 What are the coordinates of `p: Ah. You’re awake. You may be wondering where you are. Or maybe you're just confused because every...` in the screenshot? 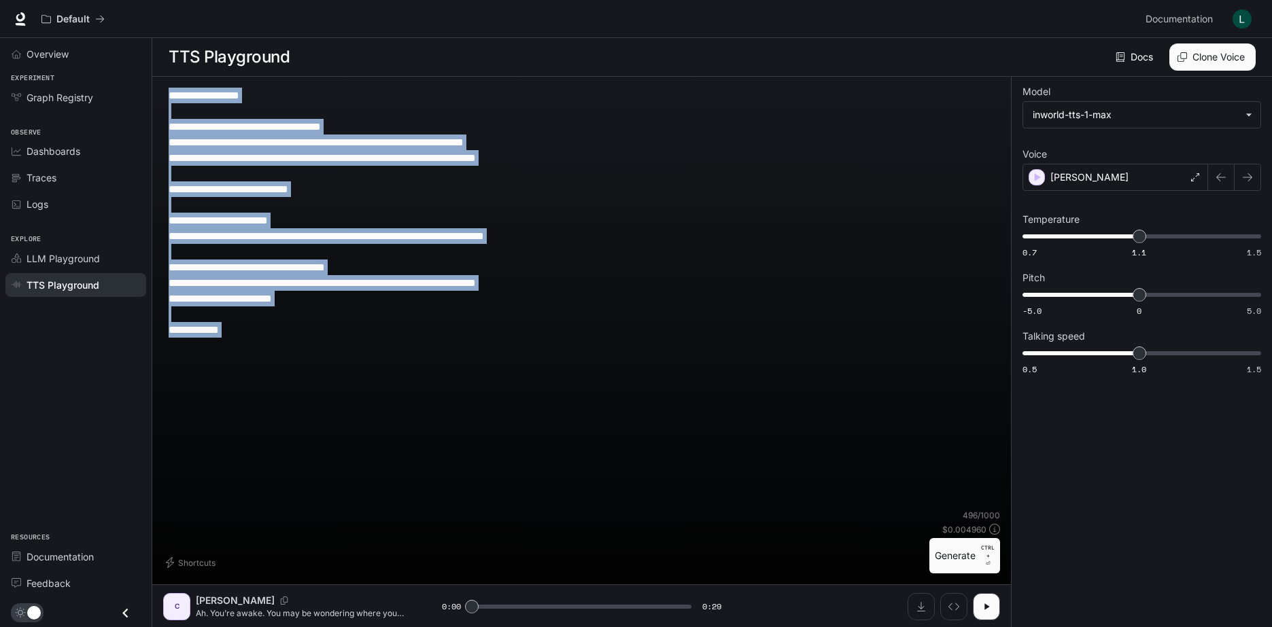 It's located at (302, 613).